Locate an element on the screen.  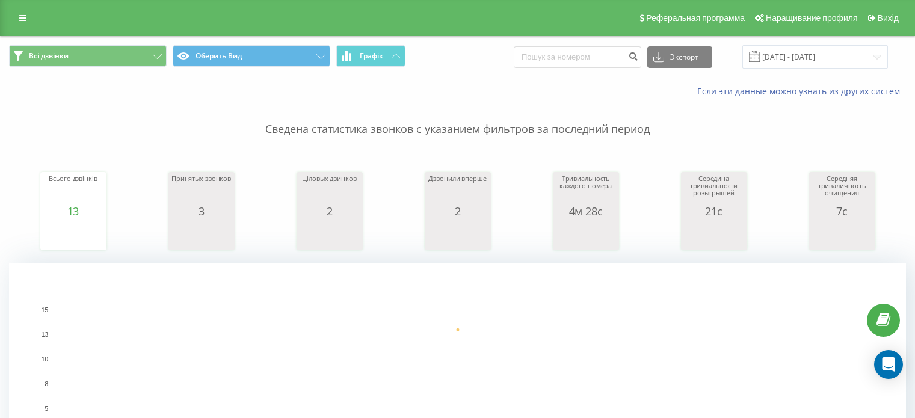
font: Если эти данные можно узнать из других систем is located at coordinates (799, 91).